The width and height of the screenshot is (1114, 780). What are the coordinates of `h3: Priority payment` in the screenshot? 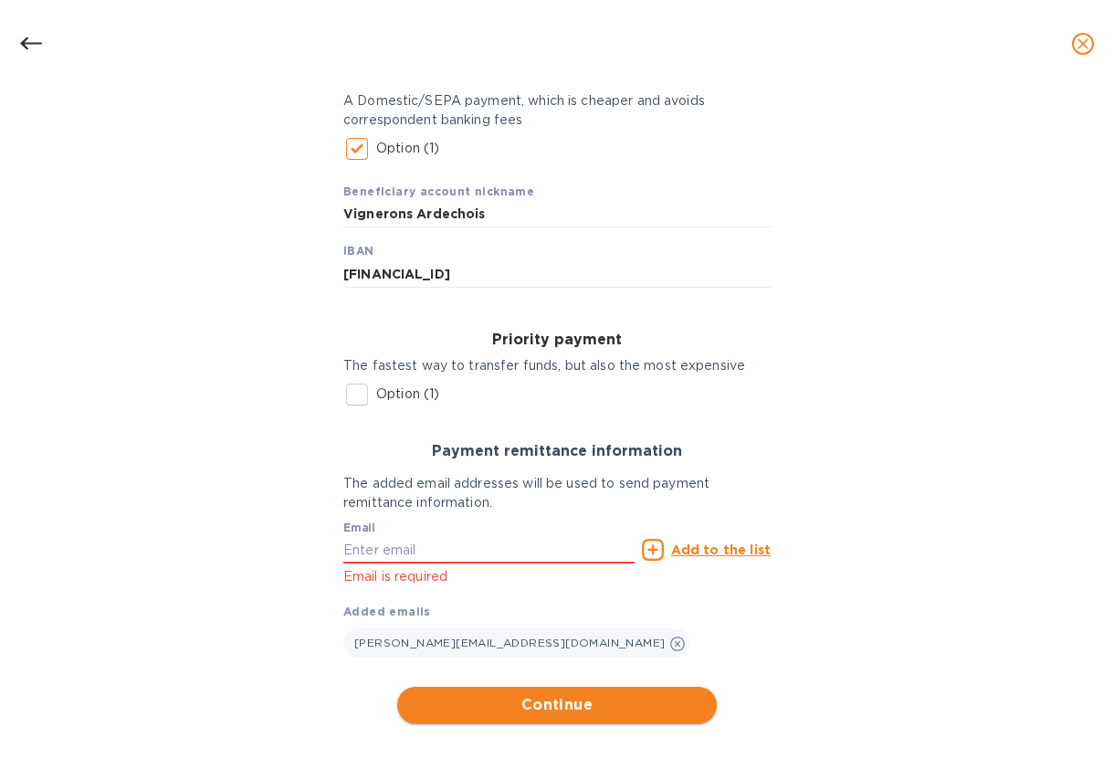 It's located at (557, 340).